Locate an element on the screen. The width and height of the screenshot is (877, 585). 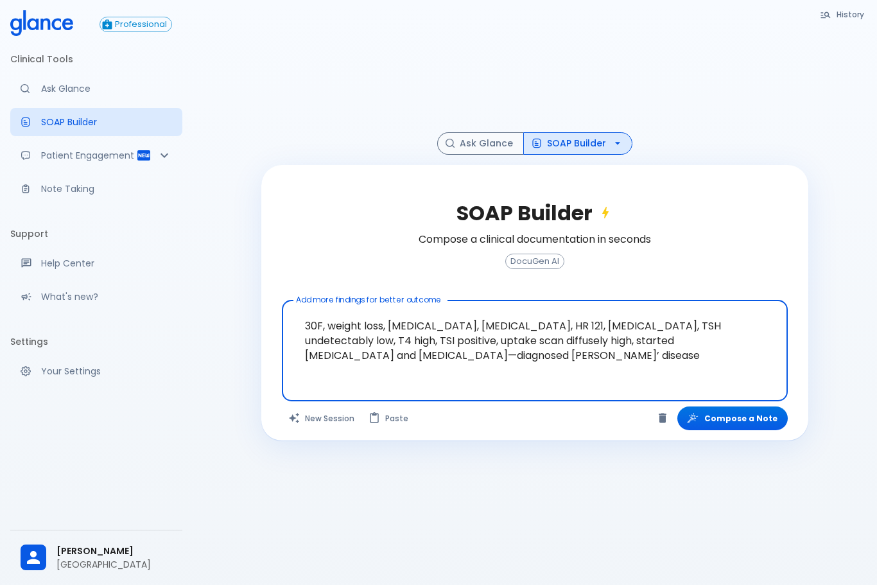
a: Advanced note-taking is located at coordinates (96, 189).